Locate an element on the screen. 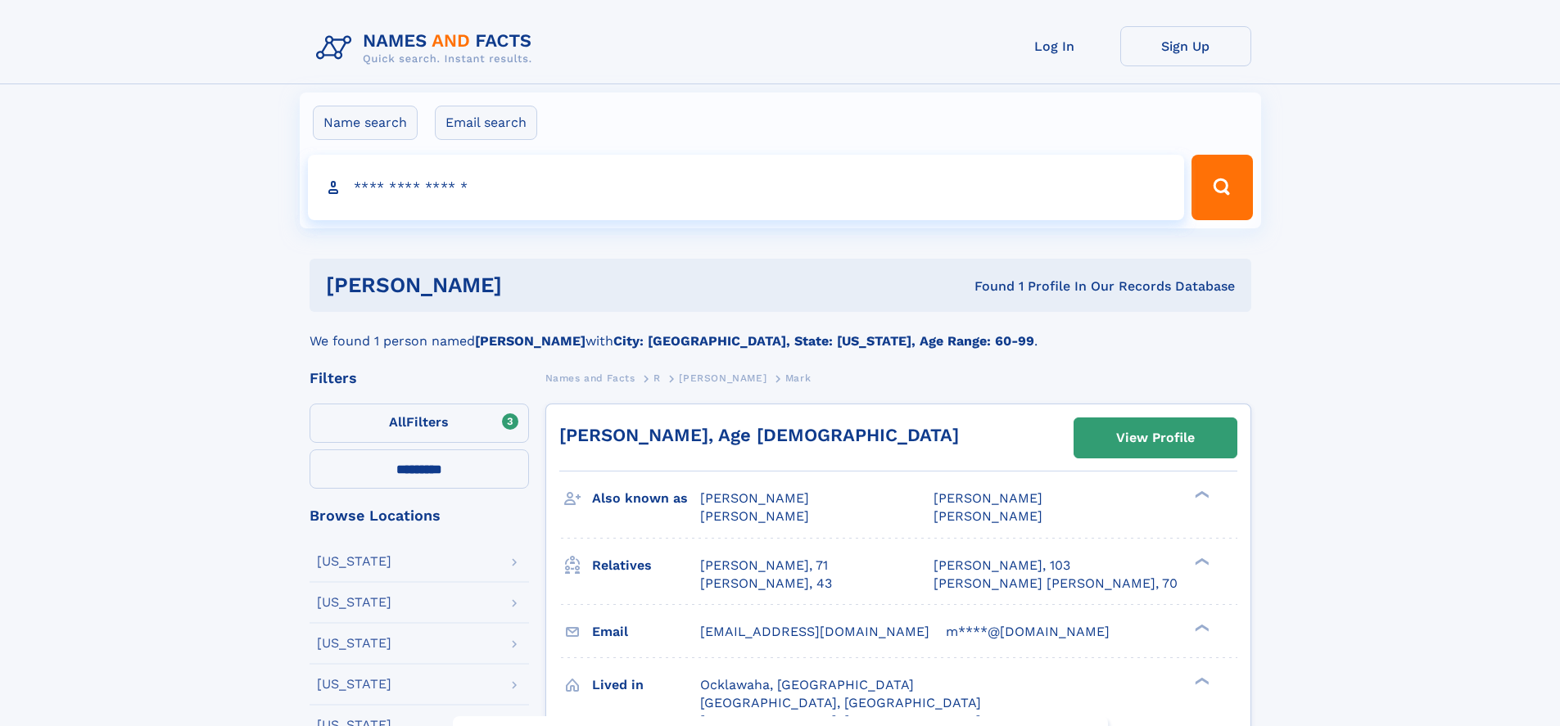 The width and height of the screenshot is (1560, 726). span: All is located at coordinates (397, 422).